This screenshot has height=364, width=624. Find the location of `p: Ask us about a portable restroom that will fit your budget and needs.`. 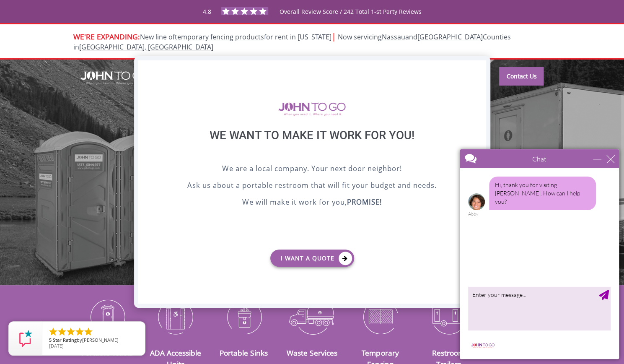

p: Ask us about a portable restroom that will fit your budget and needs. is located at coordinates (312, 186).